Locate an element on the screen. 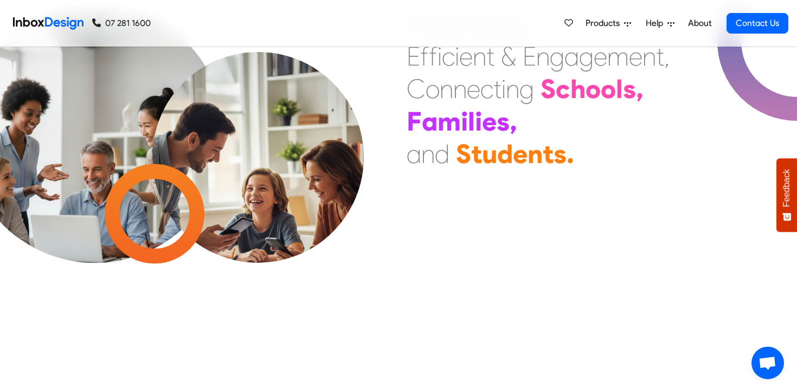 This screenshot has height=390, width=797. span: Feedback is located at coordinates (787, 188).